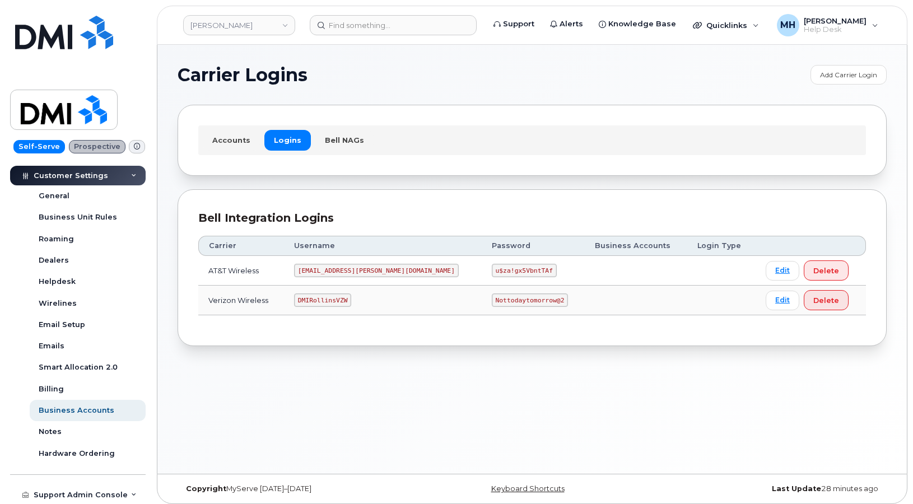  I want to click on strong: Copyright, so click(206, 488).